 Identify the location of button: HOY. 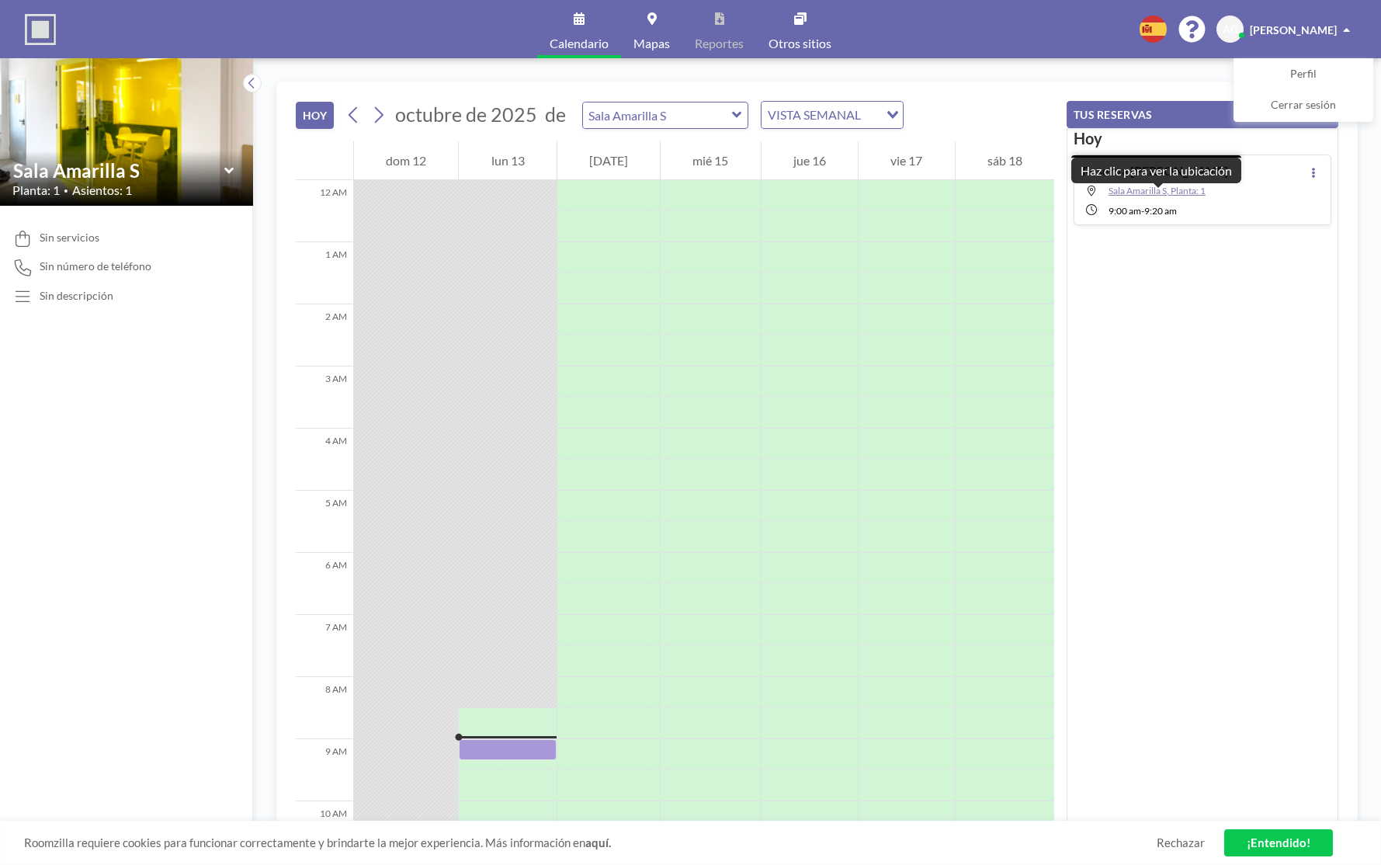
(314, 115).